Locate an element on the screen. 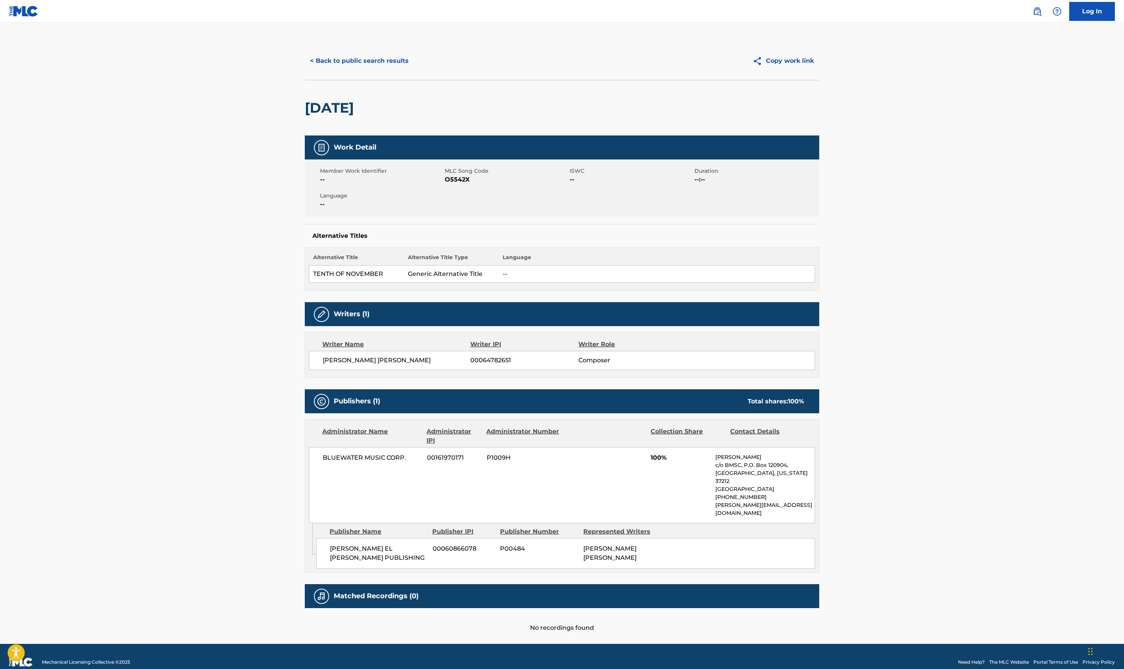 The width and height of the screenshot is (1124, 669). div: Writer Role is located at coordinates (627, 344).